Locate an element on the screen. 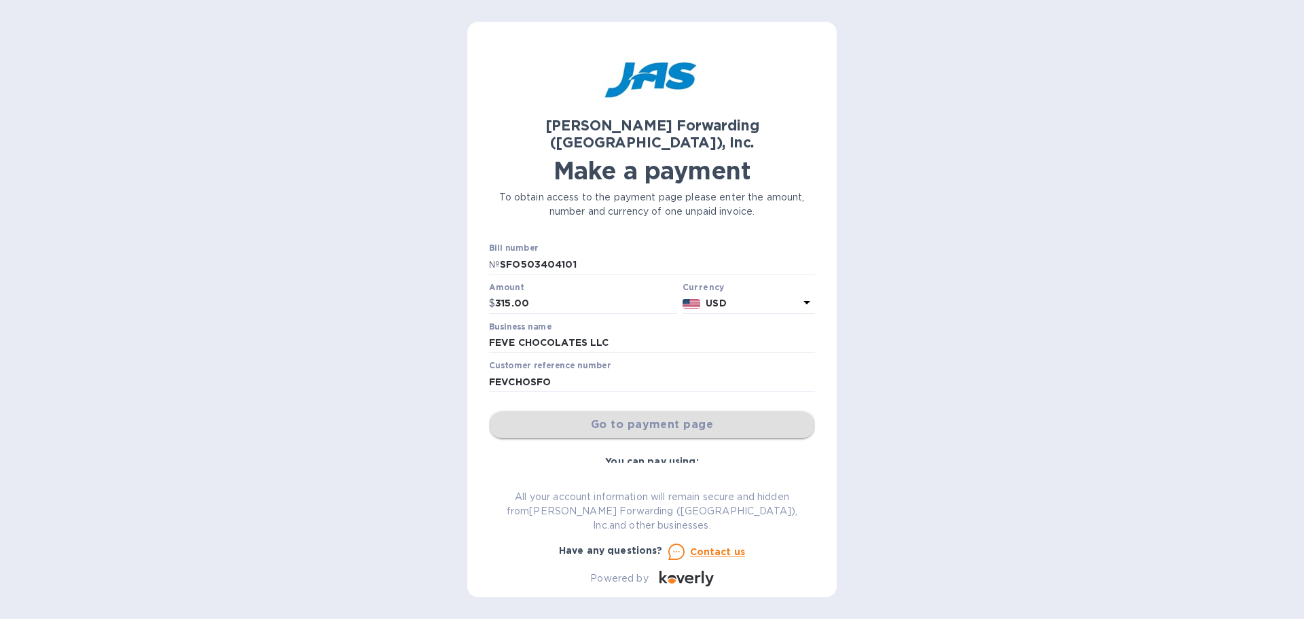 The height and width of the screenshot is (619, 1304). label: Business name is located at coordinates (520, 327).